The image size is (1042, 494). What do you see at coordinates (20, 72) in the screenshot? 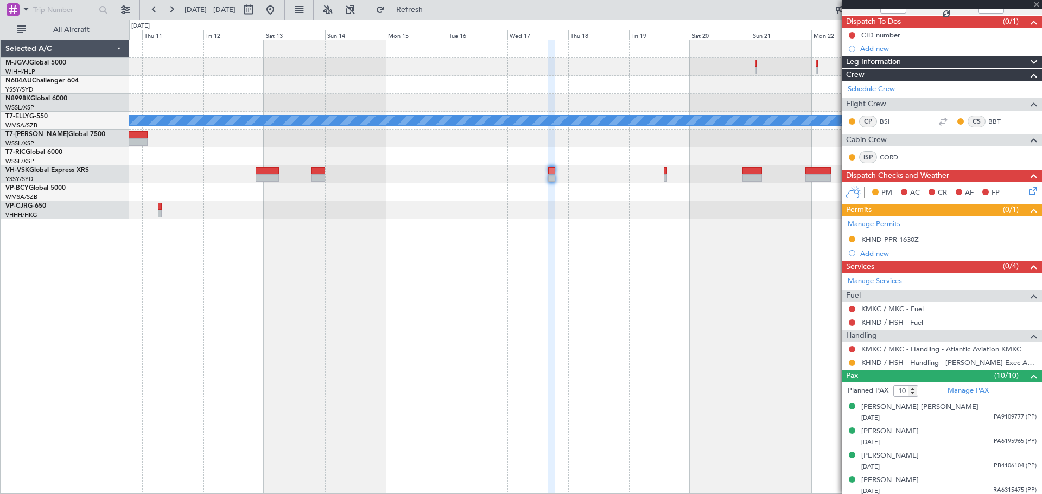
I see `a: WIHH/HLP` at bounding box center [20, 72].